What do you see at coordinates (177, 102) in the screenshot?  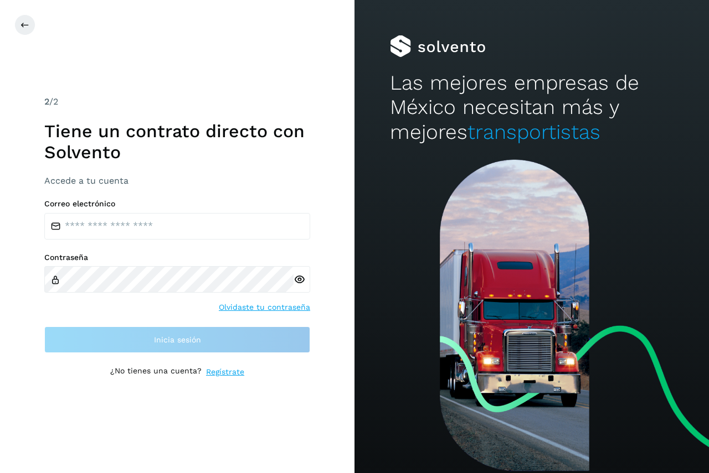 I see `div: /2` at bounding box center [177, 102].